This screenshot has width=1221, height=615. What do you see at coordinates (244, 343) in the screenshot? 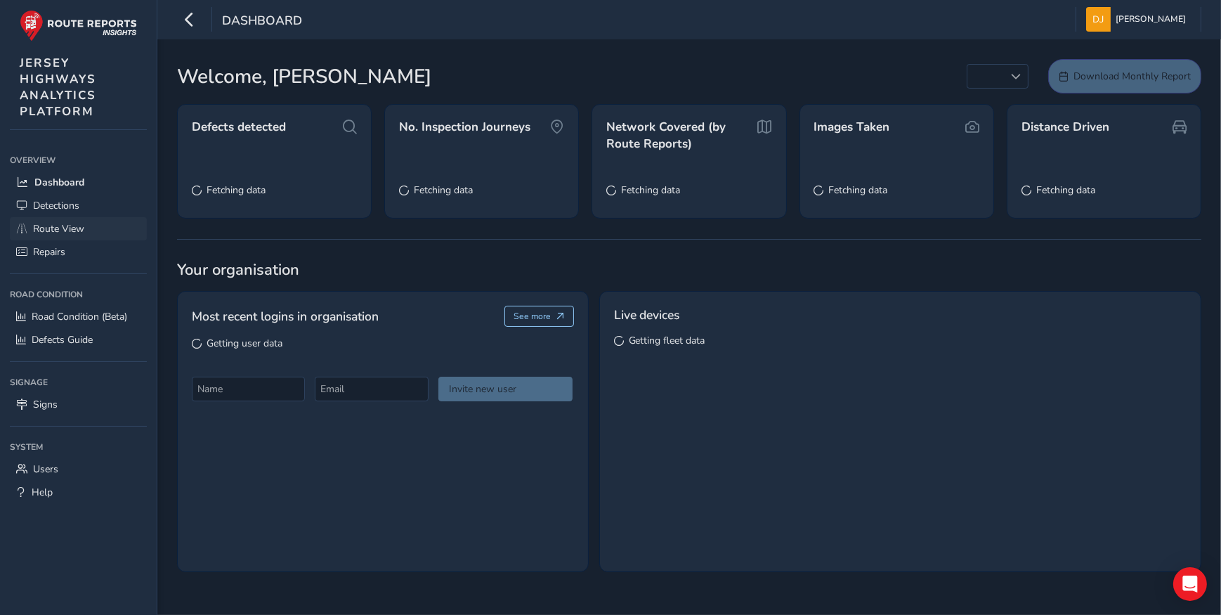
I see `span: Getting user data` at bounding box center [244, 343].